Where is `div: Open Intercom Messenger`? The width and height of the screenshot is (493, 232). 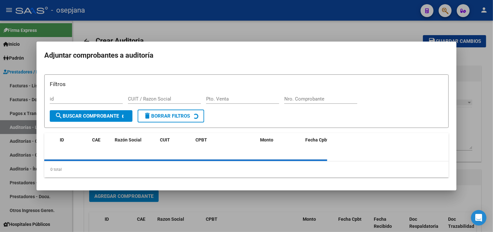 div: Open Intercom Messenger is located at coordinates (478, 218).